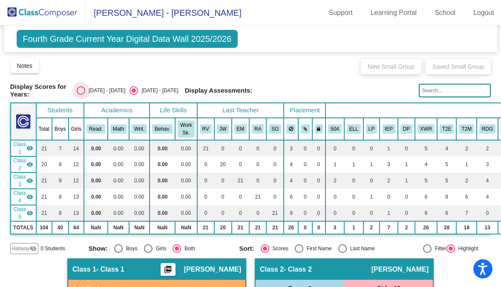  What do you see at coordinates (467, 248) in the screenshot?
I see `div: Highlight` at bounding box center [467, 248].